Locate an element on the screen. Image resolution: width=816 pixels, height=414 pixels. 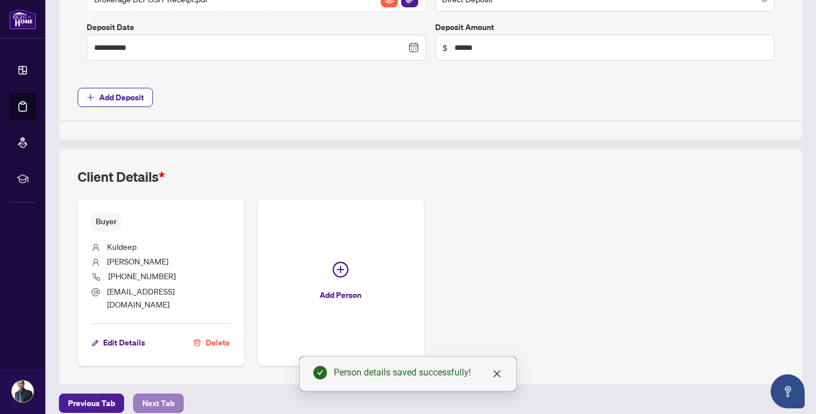
button: Add Deposit is located at coordinates (115, 97).